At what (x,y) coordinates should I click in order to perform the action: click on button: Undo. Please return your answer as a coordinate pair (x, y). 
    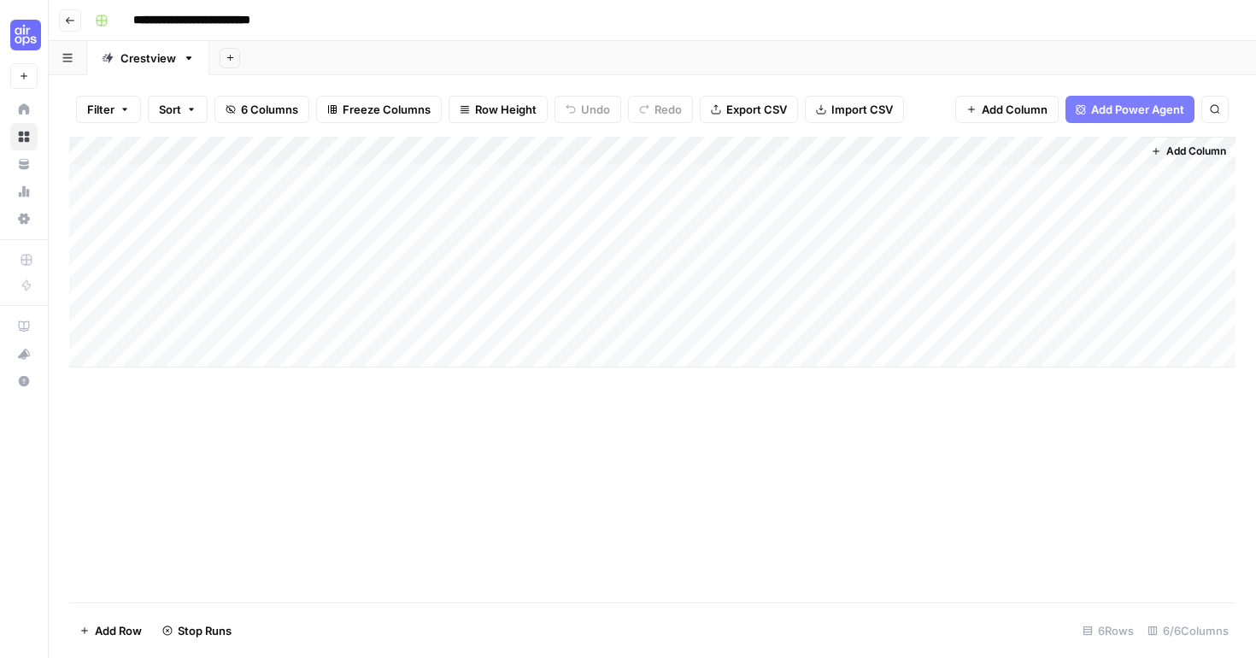
    Looking at the image, I should click on (588, 109).